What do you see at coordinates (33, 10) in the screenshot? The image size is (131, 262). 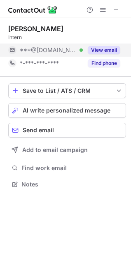 I see `img: ContactOut v5.3.10` at bounding box center [33, 10].